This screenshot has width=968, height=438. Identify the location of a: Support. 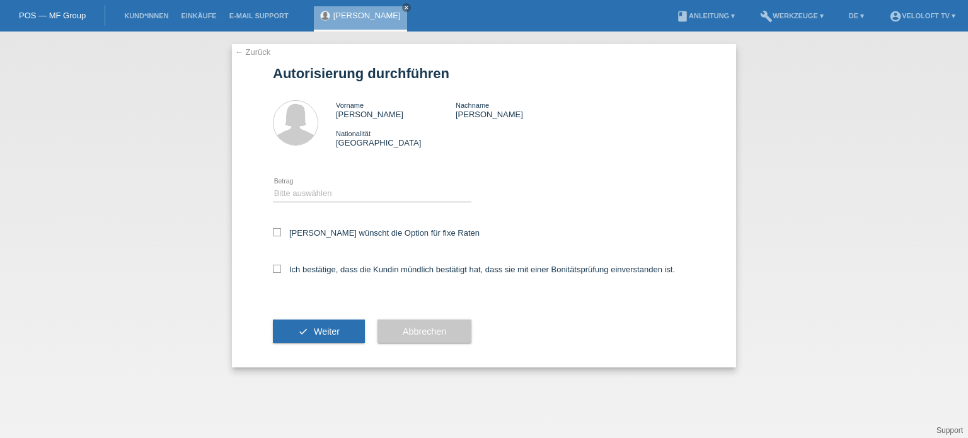
(949, 430).